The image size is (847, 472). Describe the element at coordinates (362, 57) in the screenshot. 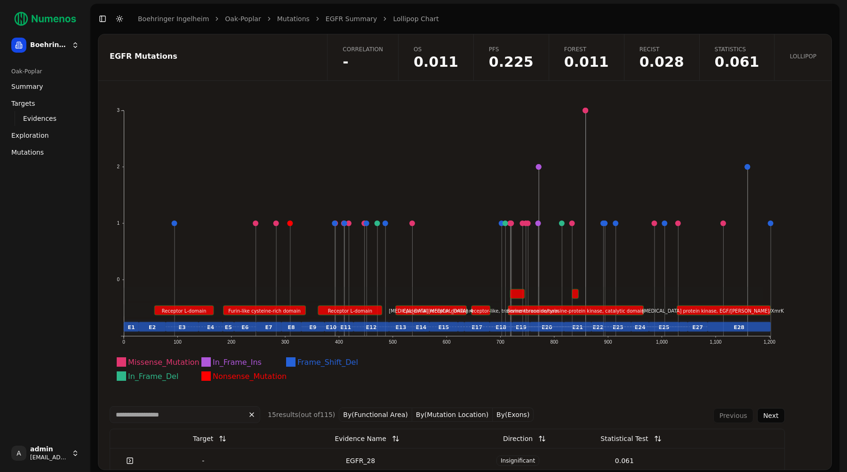

I see `a: Correlation-` at that location.